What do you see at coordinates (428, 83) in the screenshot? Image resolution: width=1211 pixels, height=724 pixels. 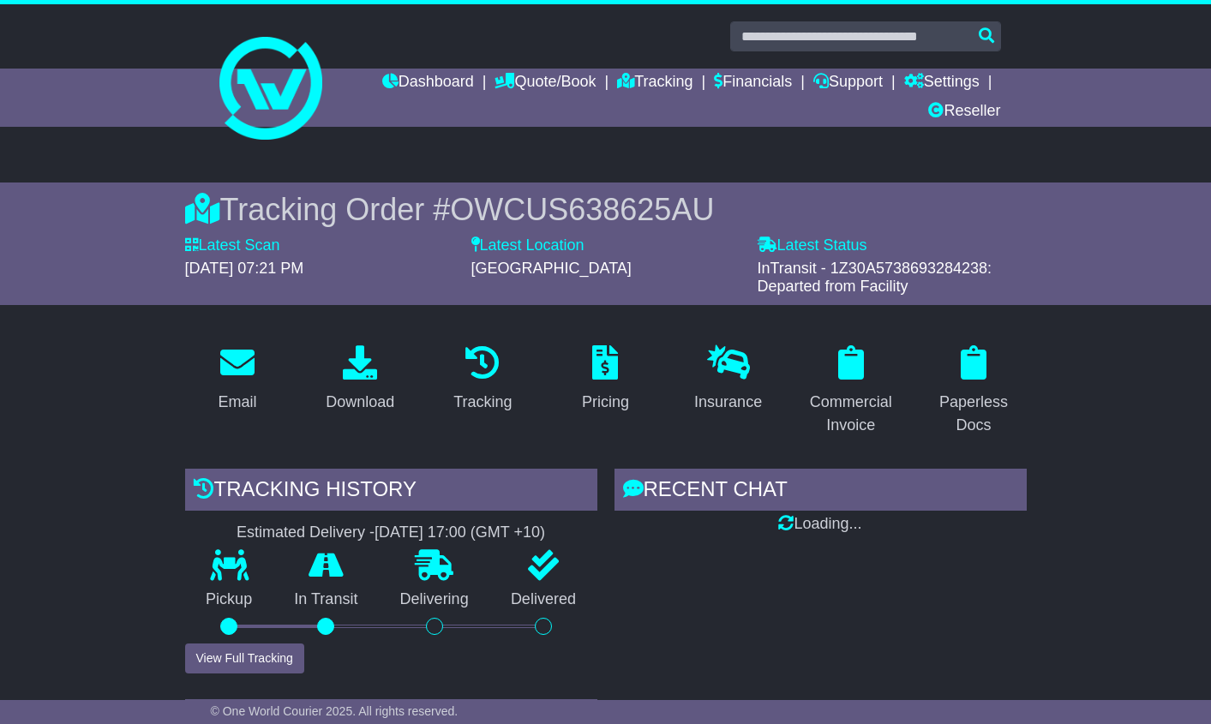 I see `a: Dashboard` at bounding box center [428, 83].